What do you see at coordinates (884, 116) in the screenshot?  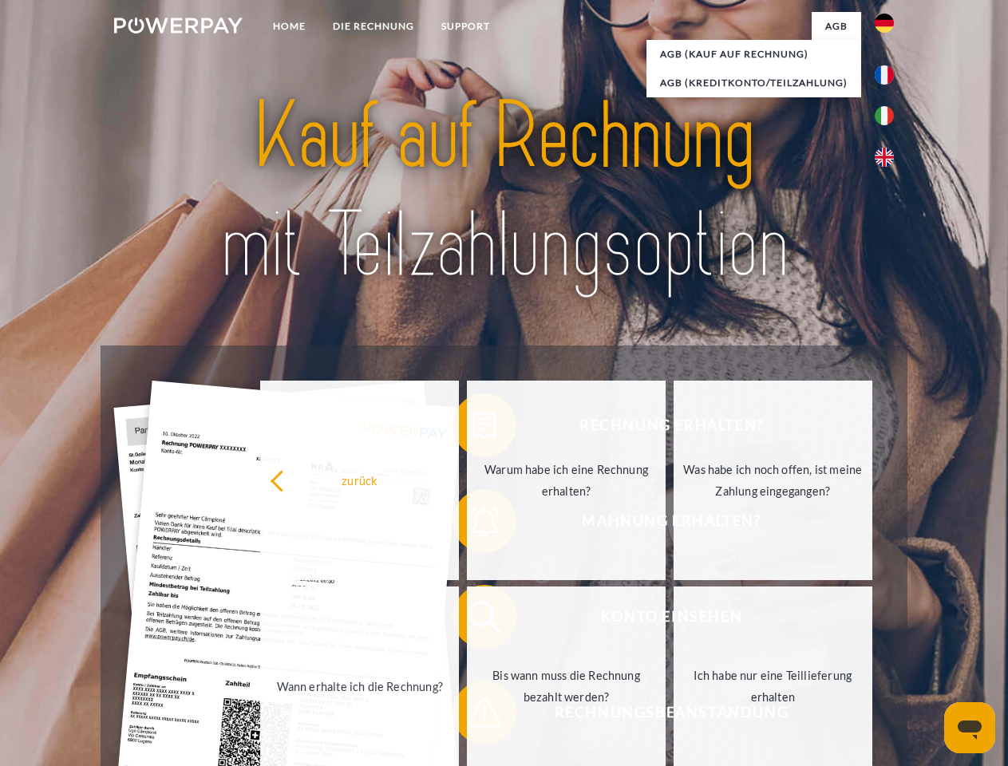 I see `img: it` at bounding box center [884, 116].